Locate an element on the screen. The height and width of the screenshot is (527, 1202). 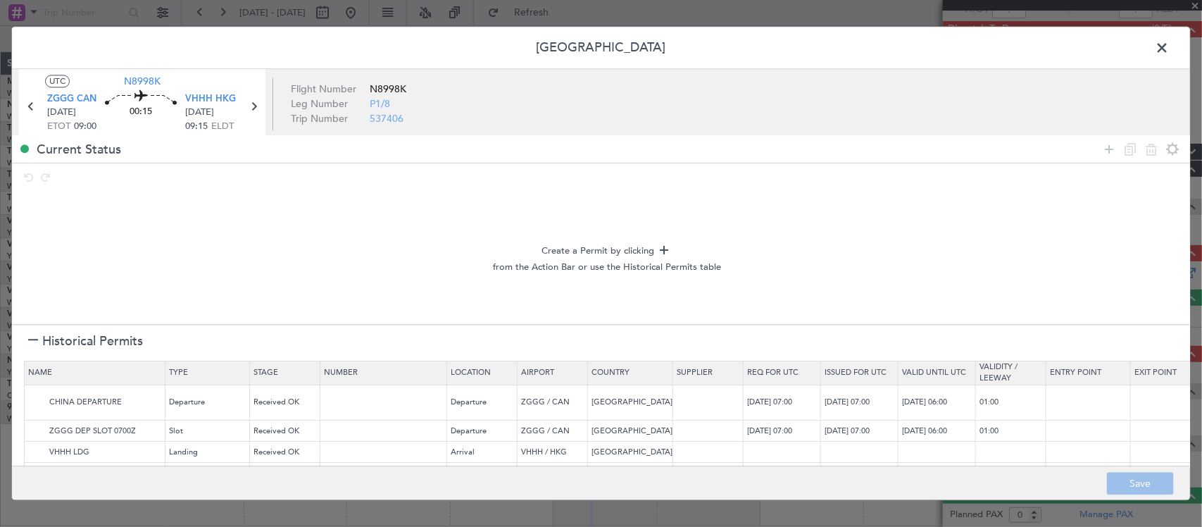
td: 02:00 is located at coordinates (1011, 475).